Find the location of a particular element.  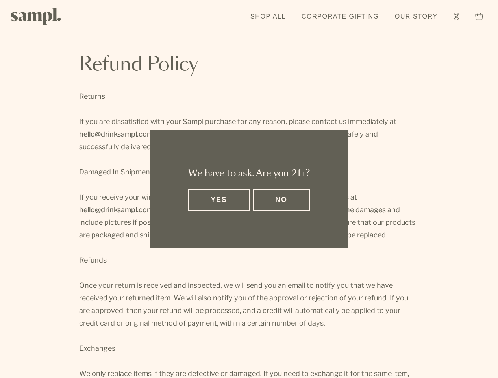

a: Our Story is located at coordinates (416, 17).